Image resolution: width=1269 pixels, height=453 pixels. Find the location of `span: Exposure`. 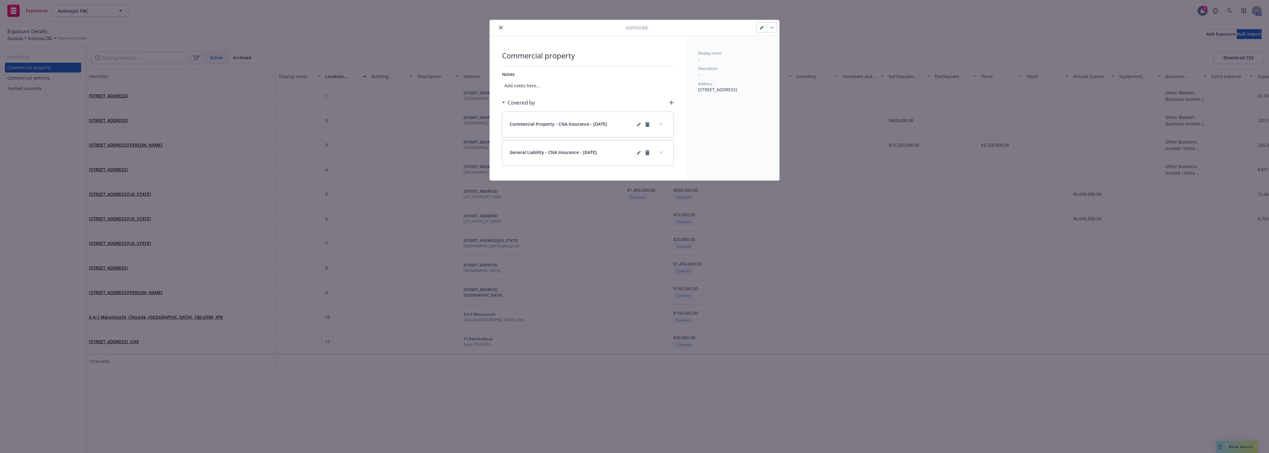

span: Exposure is located at coordinates (637, 28).